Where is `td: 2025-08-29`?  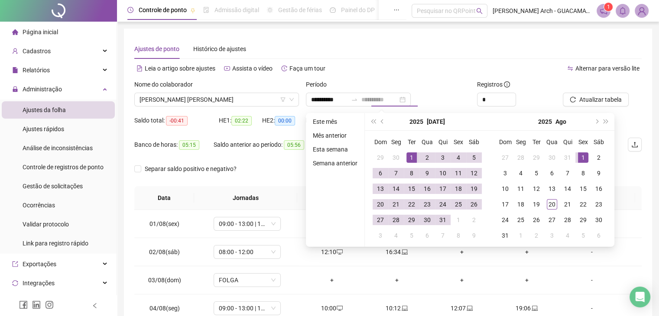
td: 2025-08-29 is located at coordinates (583, 220).